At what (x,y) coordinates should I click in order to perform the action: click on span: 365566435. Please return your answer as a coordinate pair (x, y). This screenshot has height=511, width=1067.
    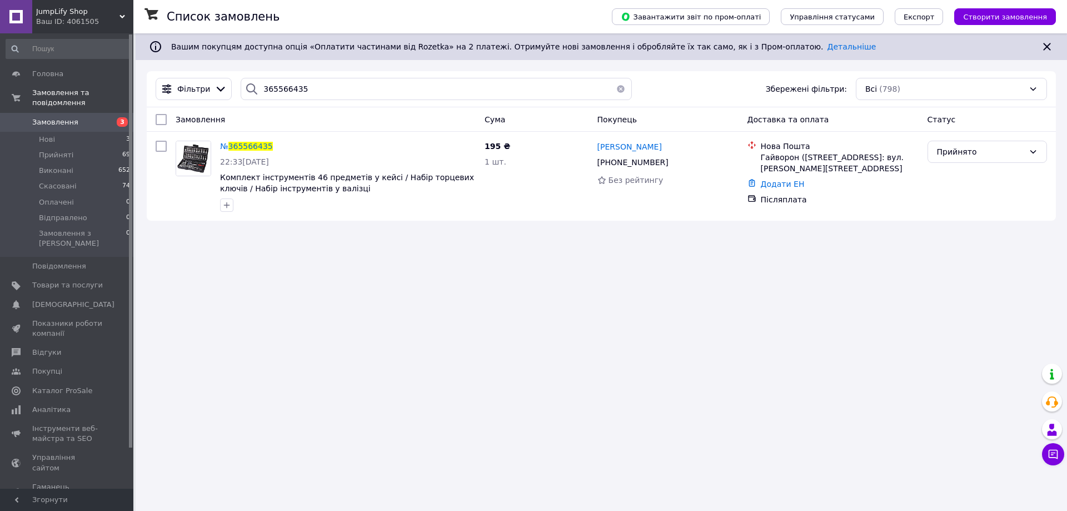
    Looking at the image, I should click on (251, 146).